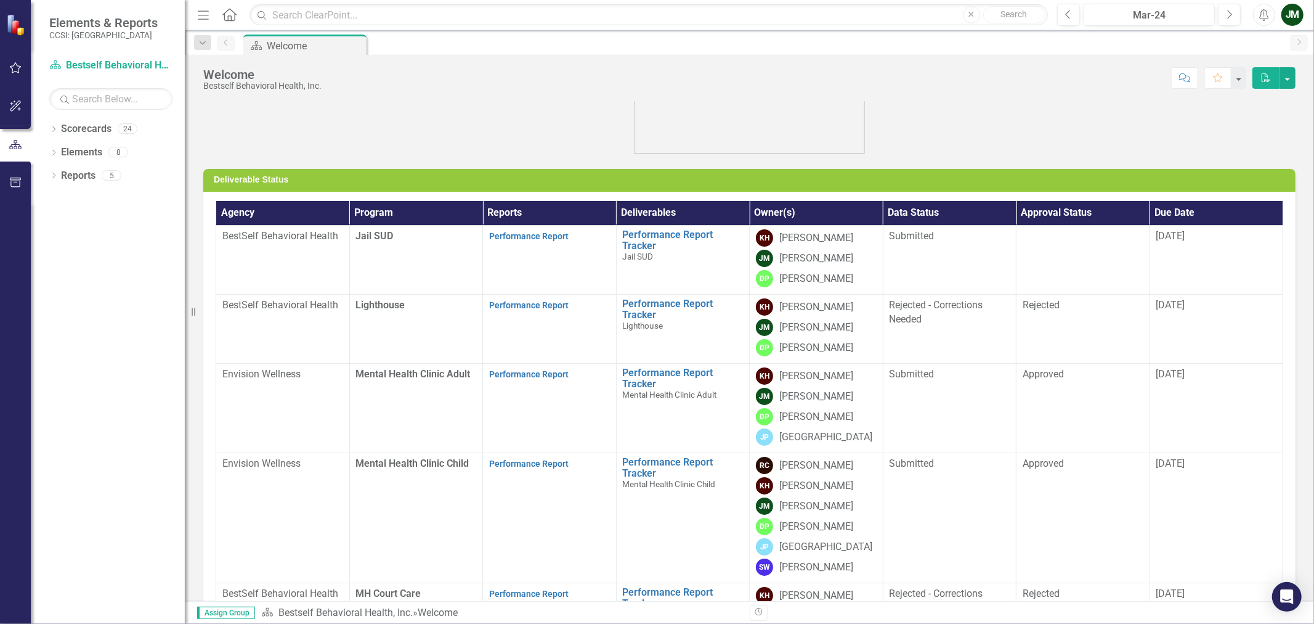 The width and height of the screenshot is (1314, 624). I want to click on div: 8, so click(118, 152).